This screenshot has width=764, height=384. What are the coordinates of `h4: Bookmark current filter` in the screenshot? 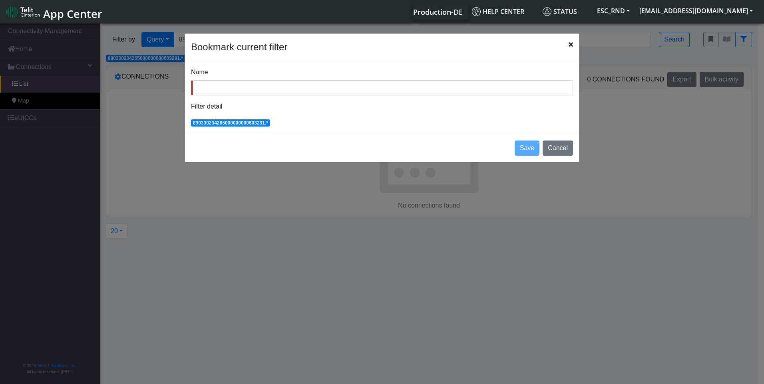 It's located at (239, 47).